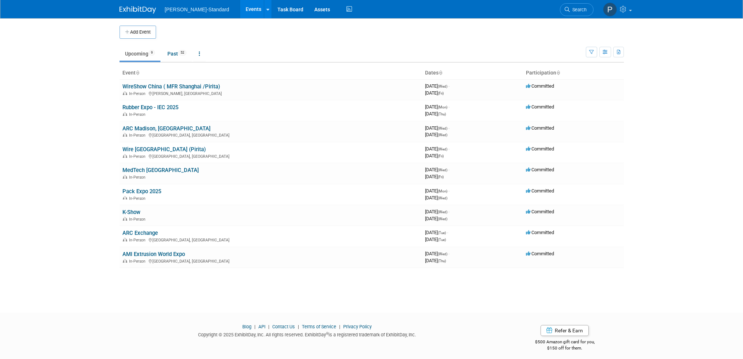 The image size is (743, 359). Describe the element at coordinates (558, 73) in the screenshot. I see `a: Sort by Participation Type` at that location.